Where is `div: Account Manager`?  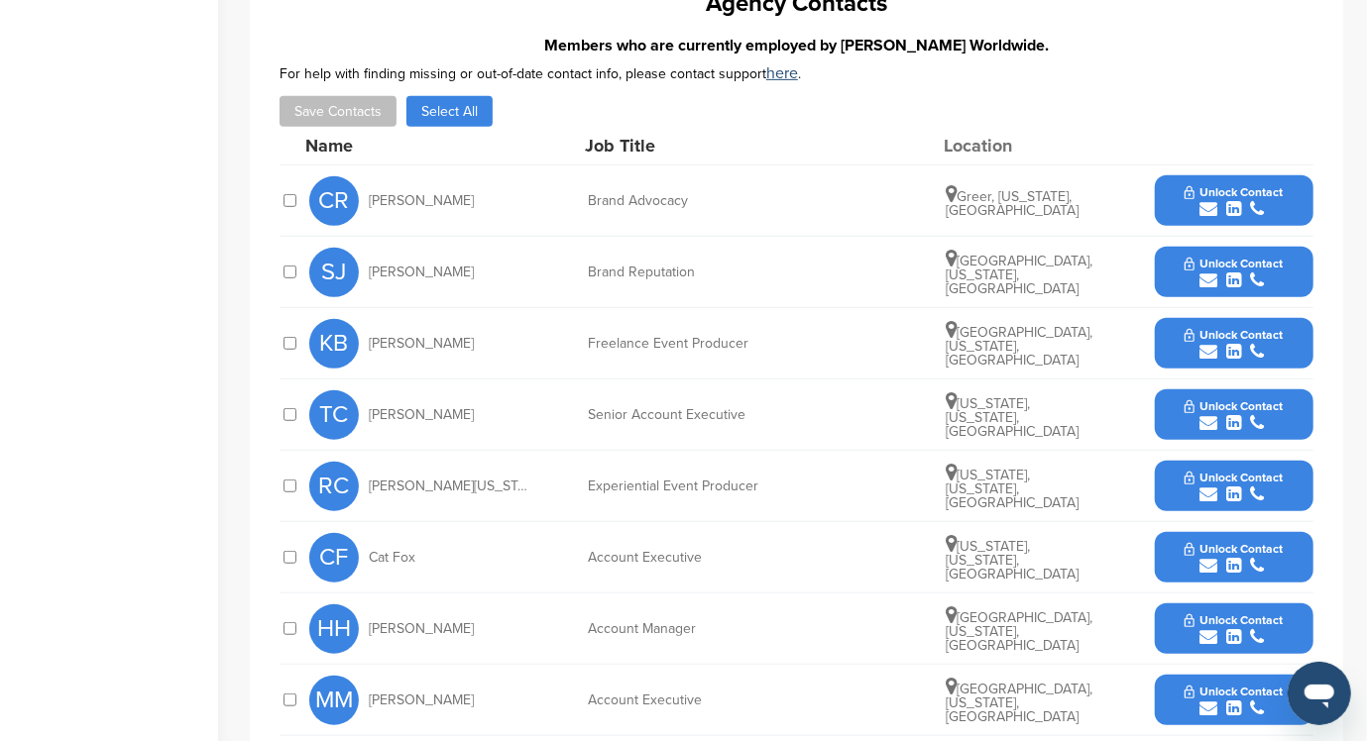
div: Account Manager is located at coordinates (737, 629).